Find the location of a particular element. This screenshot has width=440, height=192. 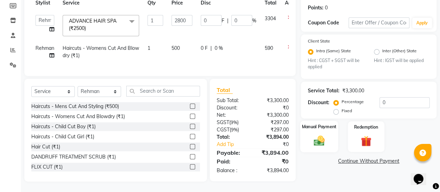

button: Apply is located at coordinates (422, 23).